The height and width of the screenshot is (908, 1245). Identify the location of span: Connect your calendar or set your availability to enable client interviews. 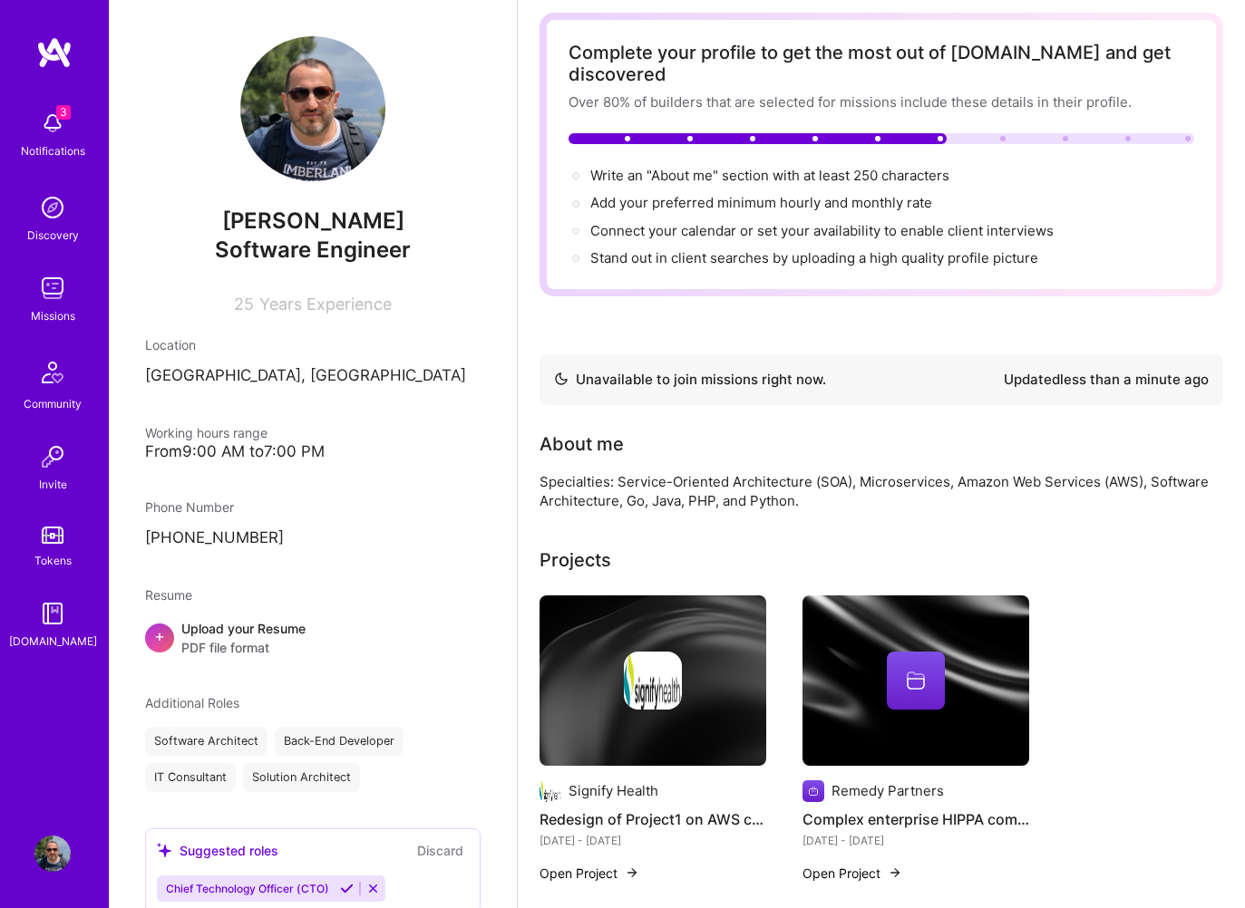
(821, 230).